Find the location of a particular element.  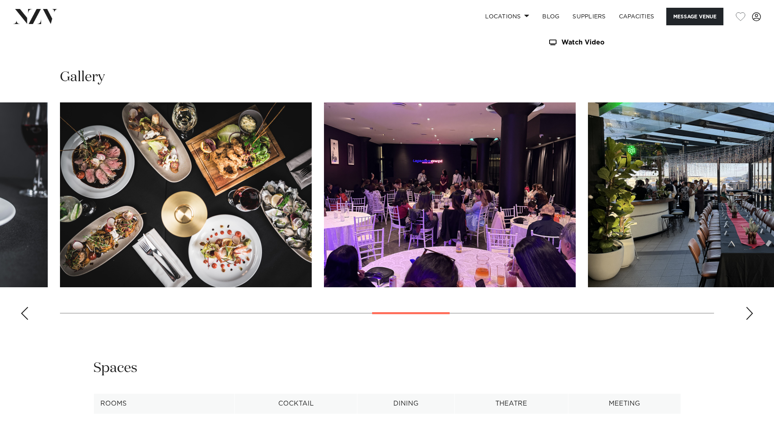

button: Message Venue is located at coordinates (695, 16).